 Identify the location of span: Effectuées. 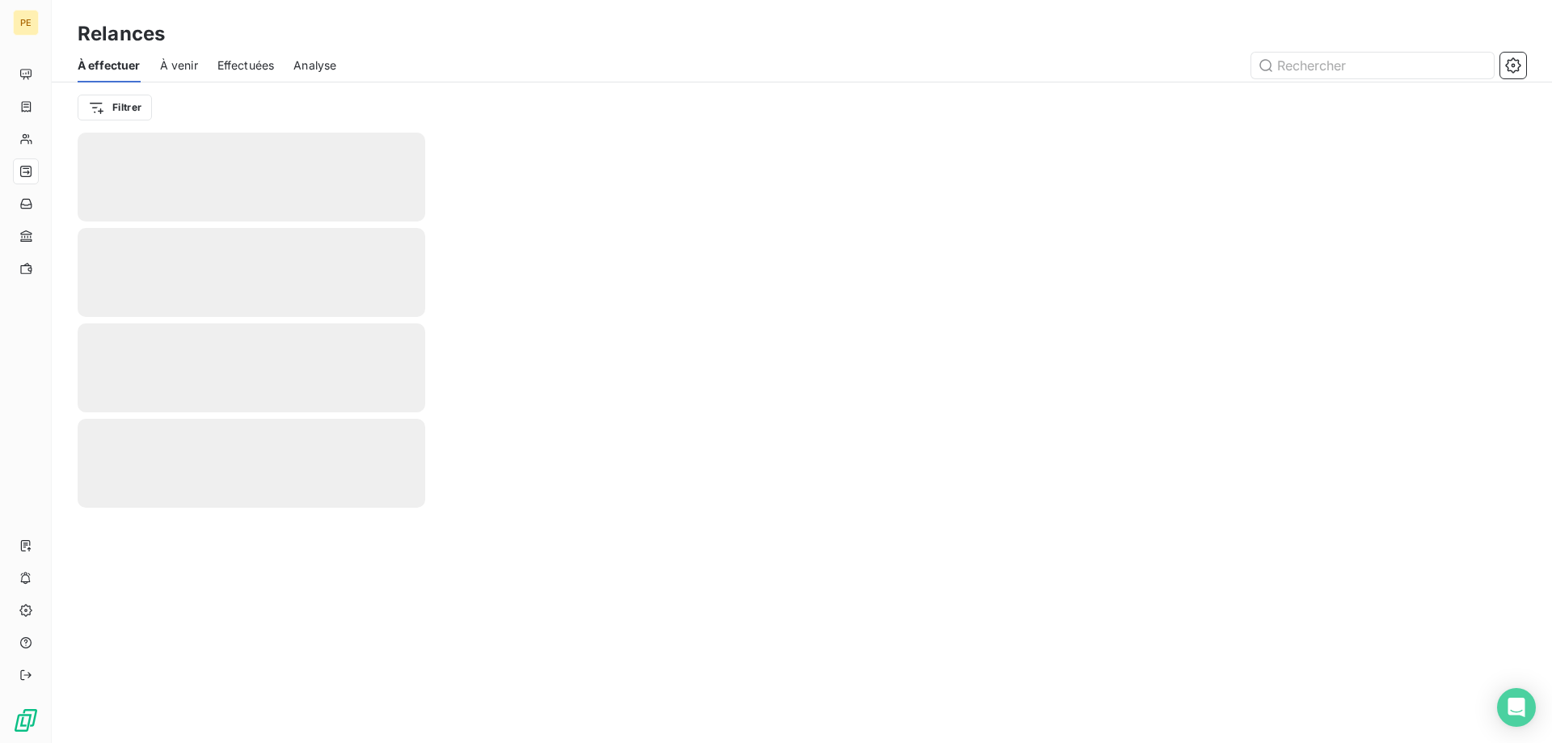
(246, 65).